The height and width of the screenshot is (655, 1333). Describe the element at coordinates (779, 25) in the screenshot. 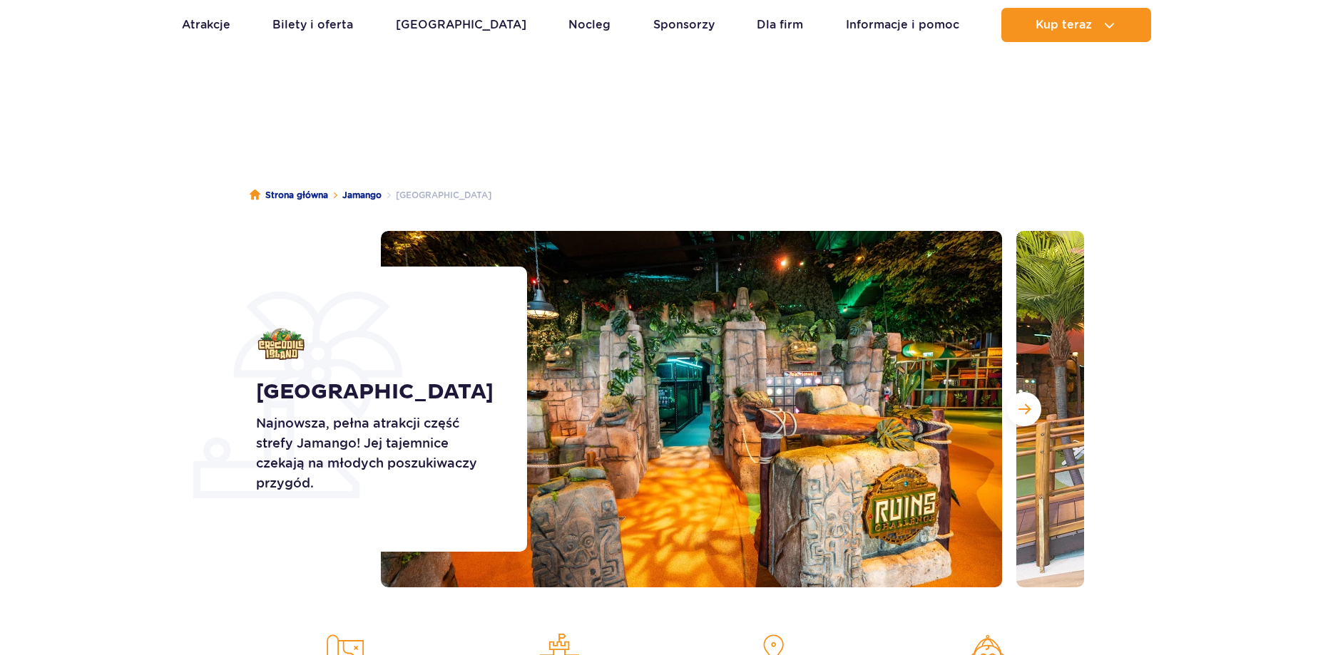

I see `a: Dla firm` at that location.